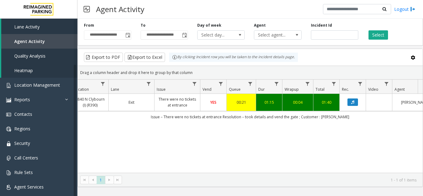  I want to click on span: Call Centers, so click(26, 158).